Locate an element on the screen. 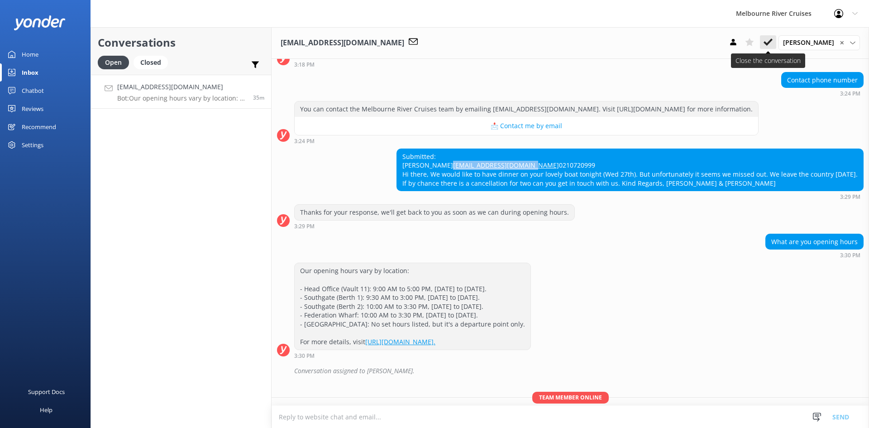  div: 2025-08-27T05:30:33.285 is located at coordinates (570, 371).